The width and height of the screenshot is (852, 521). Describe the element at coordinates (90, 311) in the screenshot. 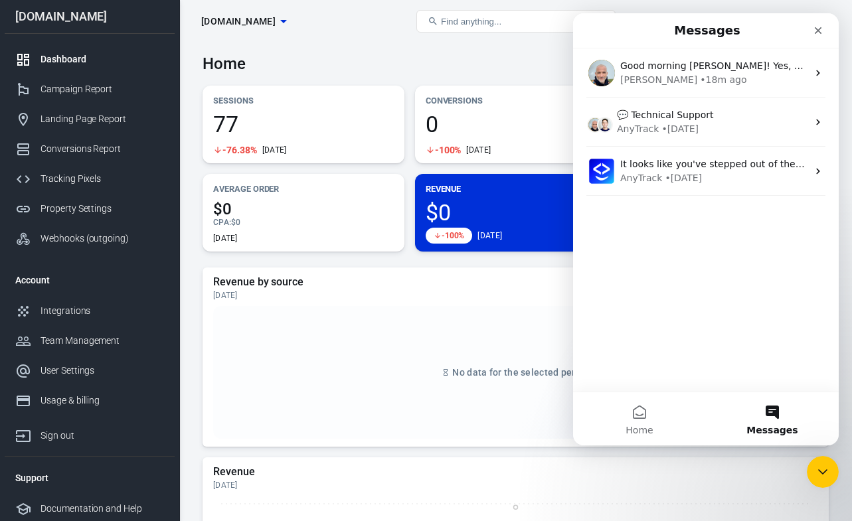

I see `a: Integrations` at that location.